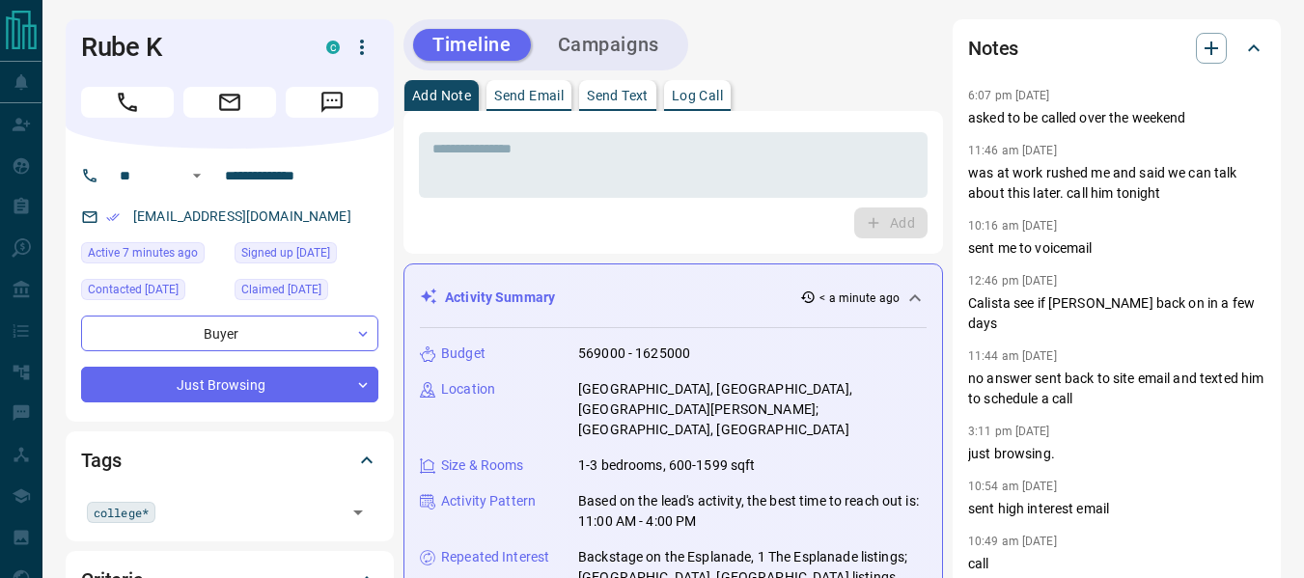  I want to click on h2: Notes, so click(993, 48).